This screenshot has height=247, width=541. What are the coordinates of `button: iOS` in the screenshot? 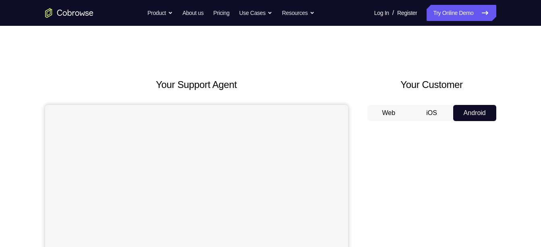 It's located at (431, 113).